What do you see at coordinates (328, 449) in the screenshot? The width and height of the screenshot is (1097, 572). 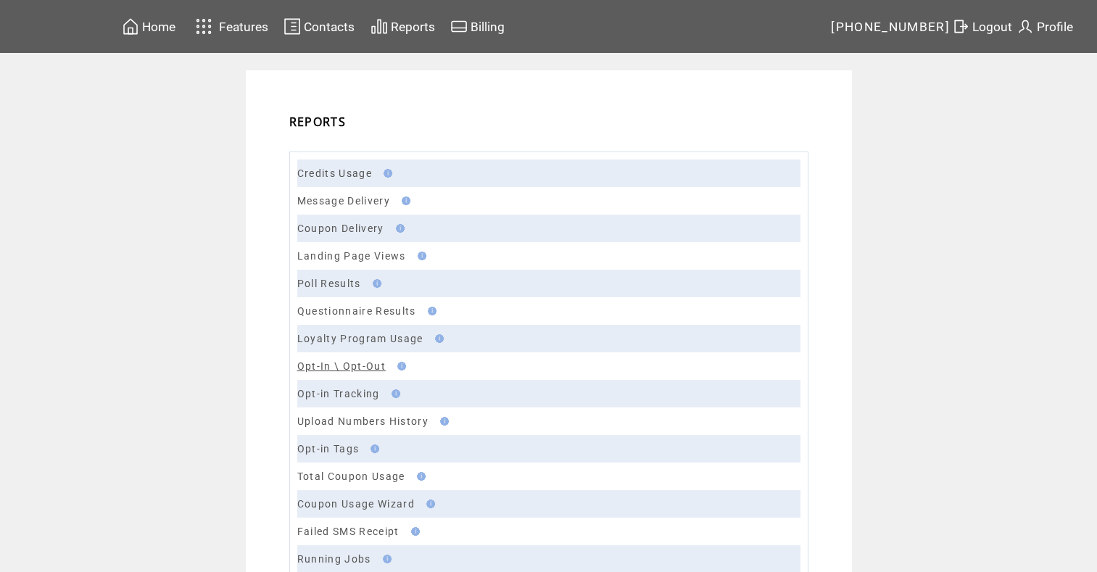 I see `a: Opt-in Tags` at bounding box center [328, 449].